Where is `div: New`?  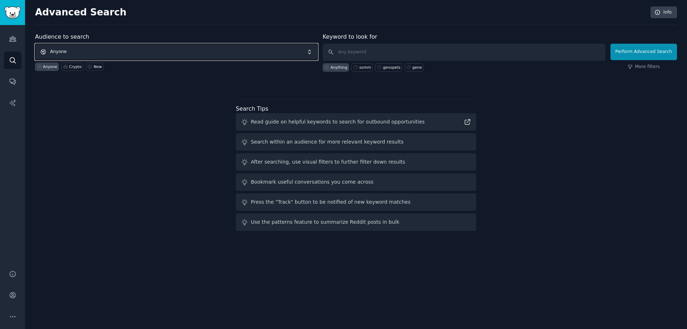
div: New is located at coordinates (98, 67).